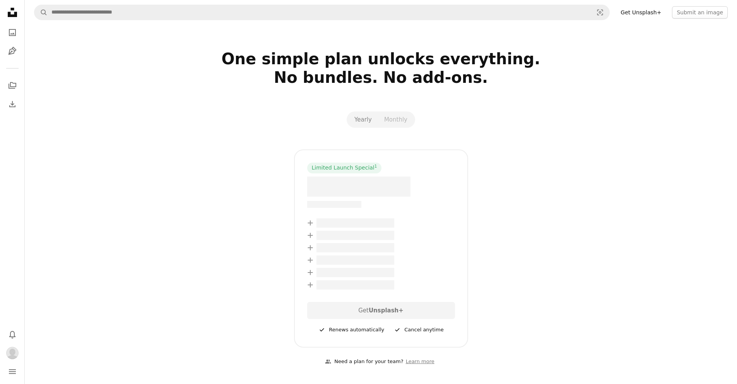  Describe the element at coordinates (12, 334) in the screenshot. I see `button: Notifications` at that location.